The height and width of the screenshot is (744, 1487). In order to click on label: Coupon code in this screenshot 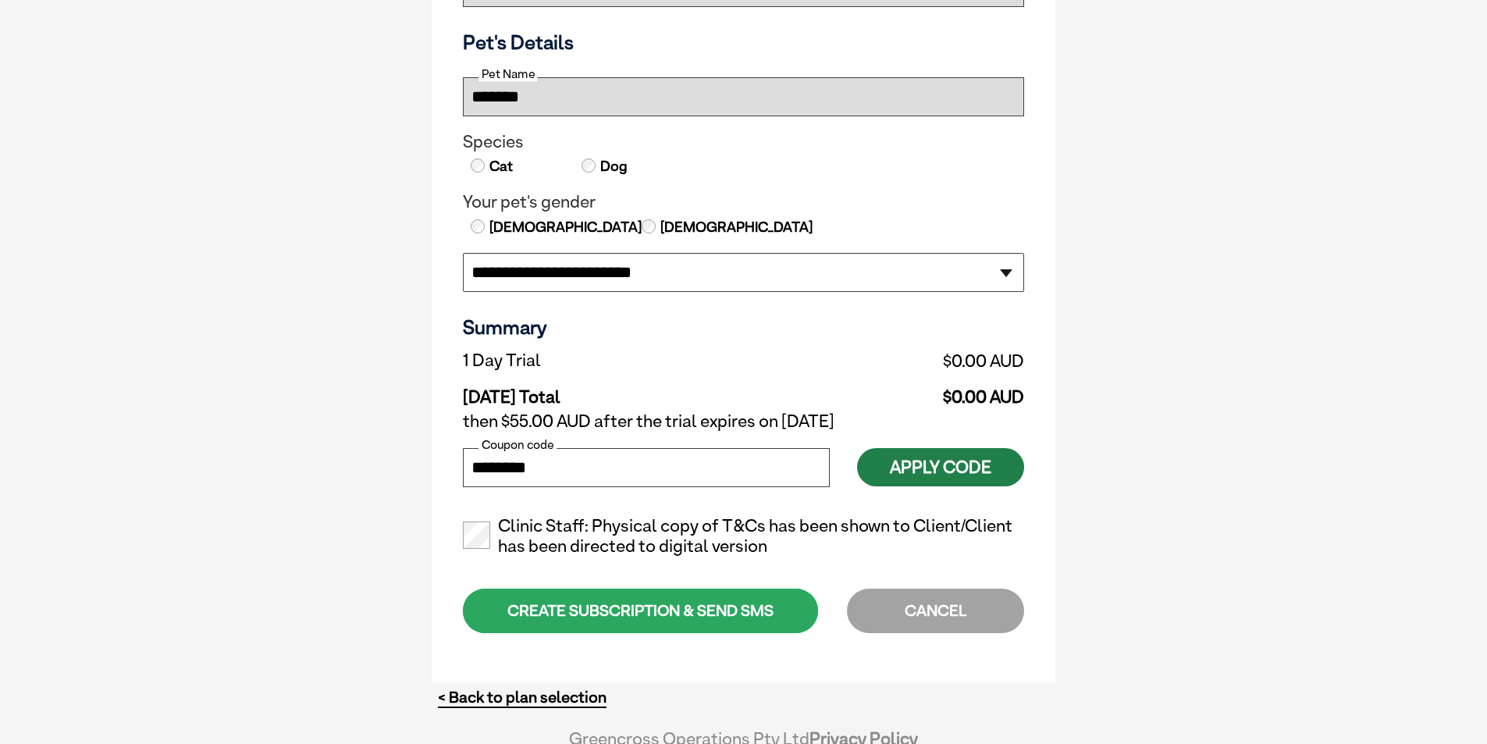, I will do `click(517, 445)`.